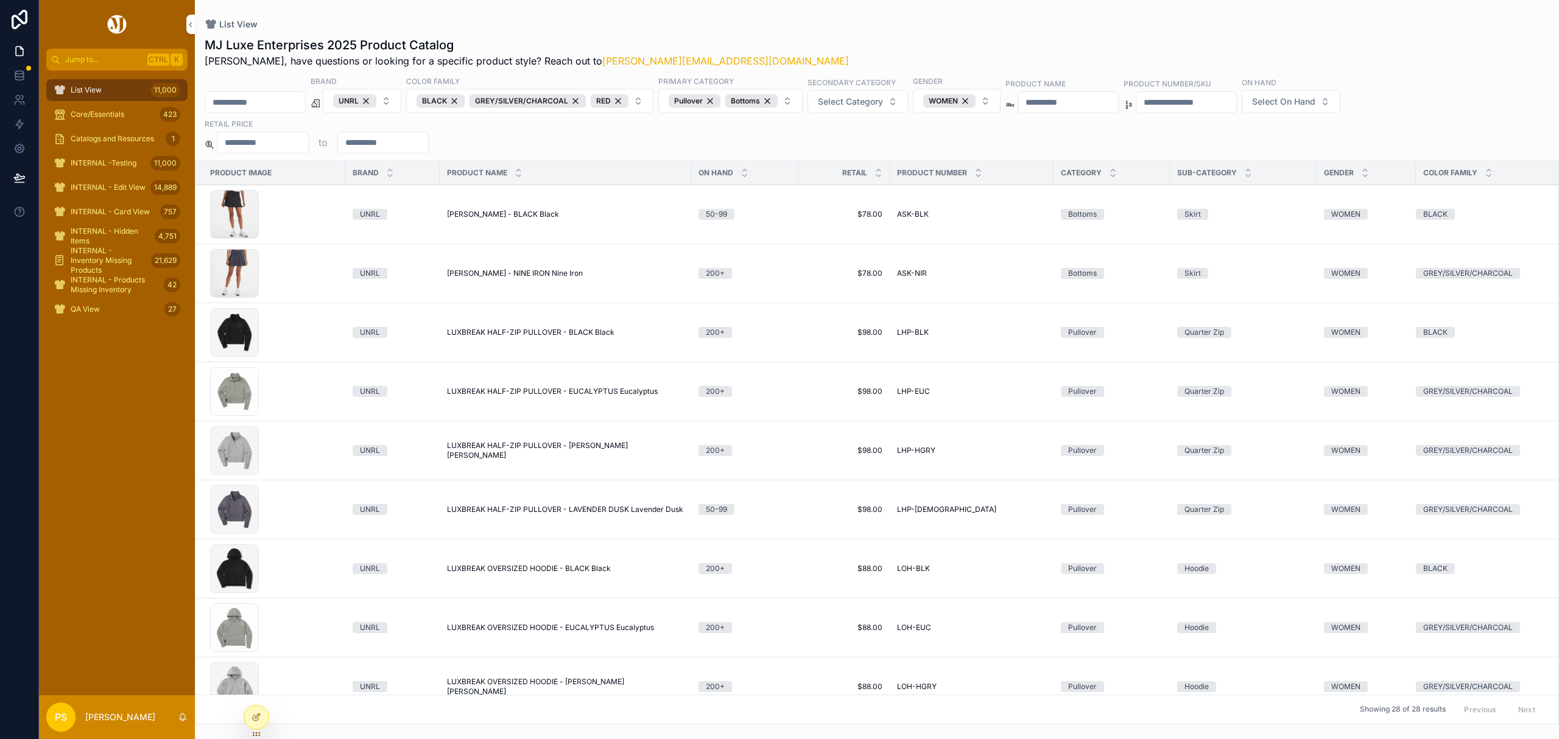  Describe the element at coordinates (971, 569) in the screenshot. I see `a: LOH-BLK` at that location.